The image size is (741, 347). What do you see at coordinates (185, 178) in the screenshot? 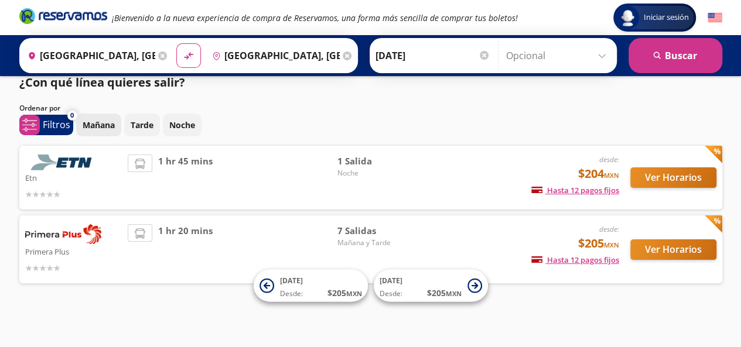
I see `span: 1 hr 45 mins` at bounding box center [185, 178].